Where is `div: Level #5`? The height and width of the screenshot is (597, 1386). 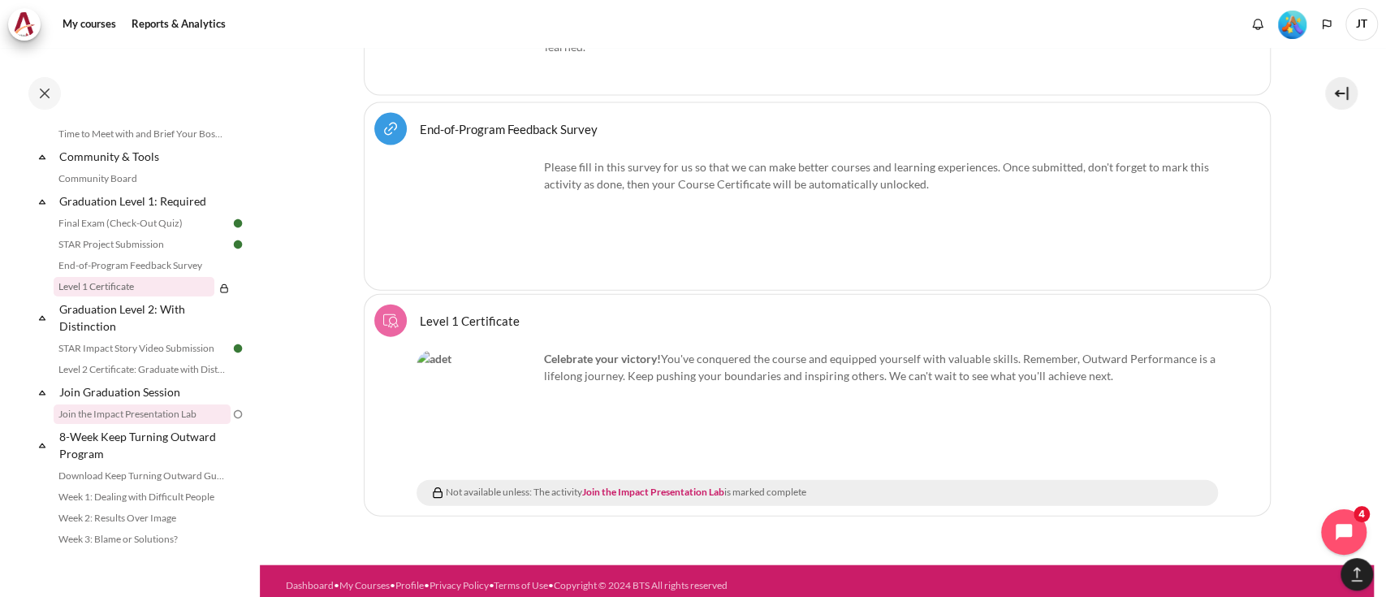
div: Level #5 is located at coordinates (1292, 24).